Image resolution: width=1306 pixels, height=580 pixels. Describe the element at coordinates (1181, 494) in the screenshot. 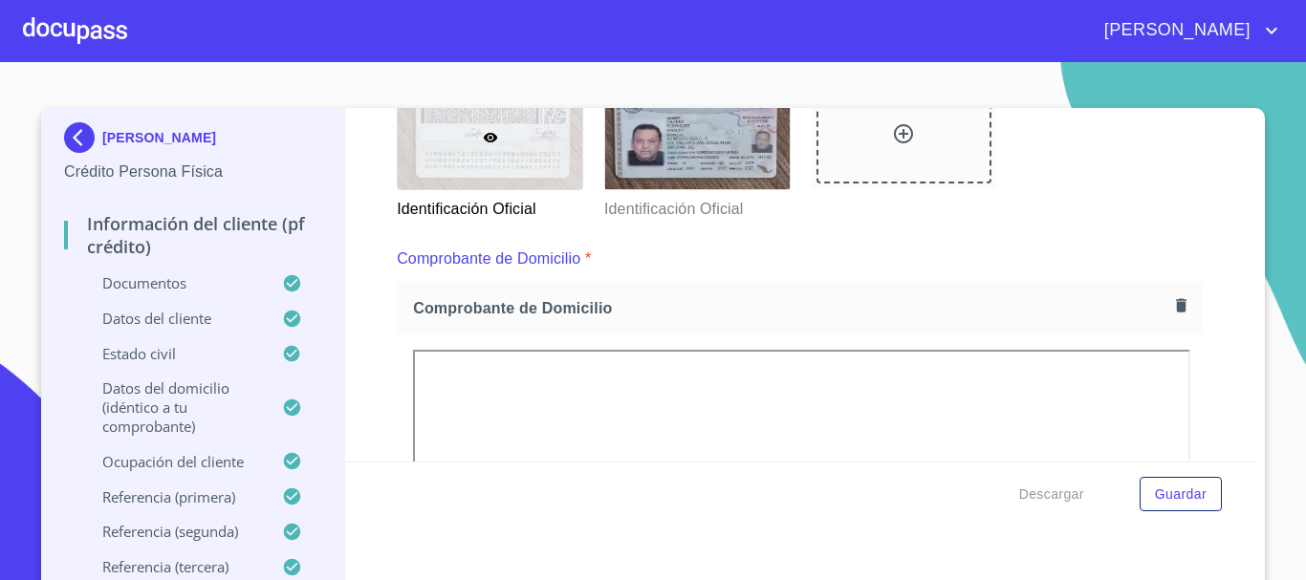

I see `span: Guardar` at that location.